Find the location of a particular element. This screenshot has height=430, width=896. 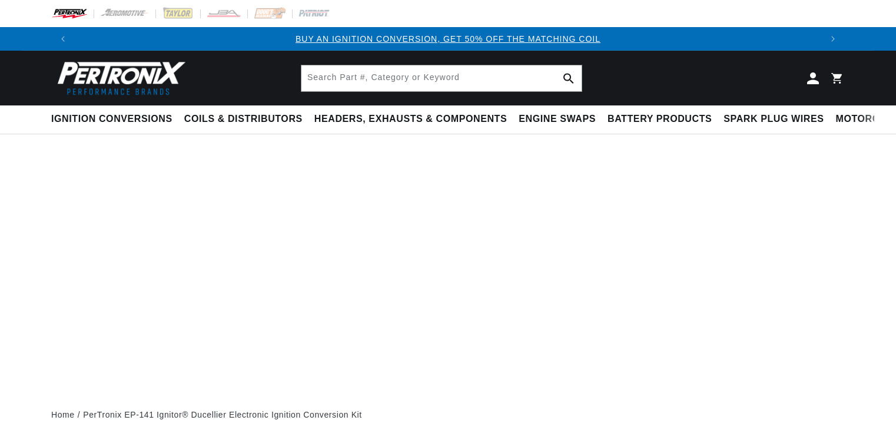

summary: Battery Products is located at coordinates (659, 119).